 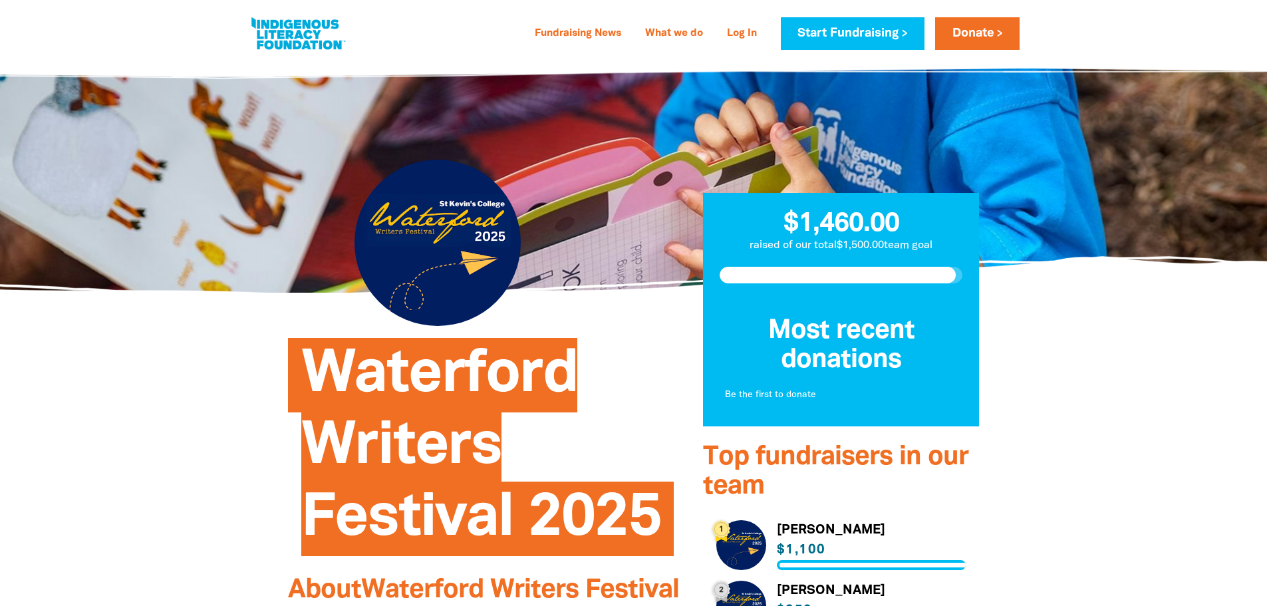 What do you see at coordinates (481, 452) in the screenshot?
I see `span: Waterford Writers Festival 2025` at bounding box center [481, 452].